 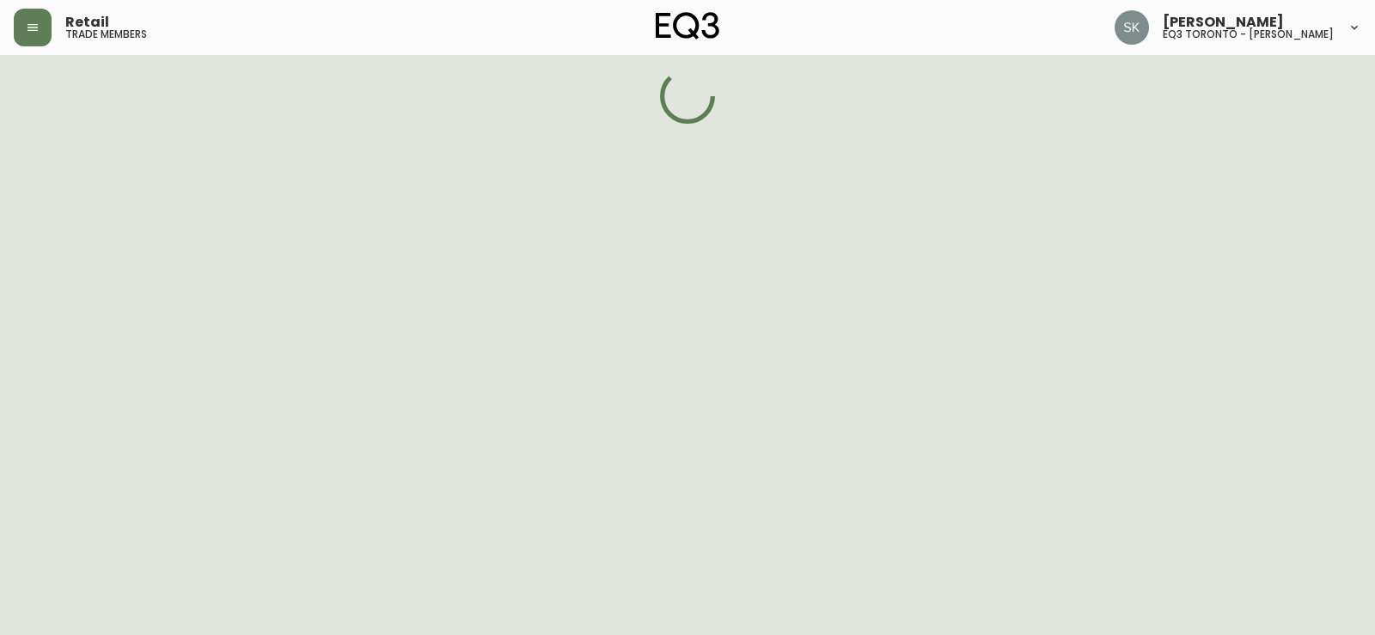 What do you see at coordinates (1132, 28) in the screenshot?
I see `img: 2f4b246f1aa1d14c63ff9b0999072a8a` at bounding box center [1132, 28].